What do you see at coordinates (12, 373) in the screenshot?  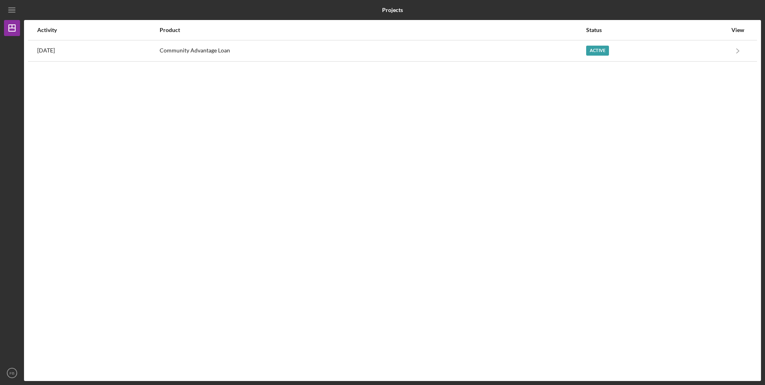 I see `button: FB` at bounding box center [12, 373].